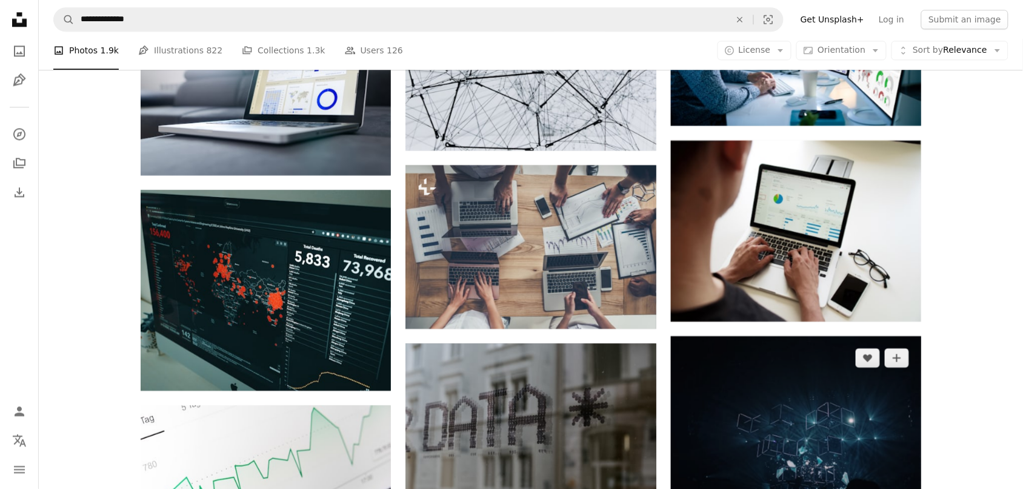 This screenshot has width=1023, height=489. I want to click on span: 822, so click(215, 51).